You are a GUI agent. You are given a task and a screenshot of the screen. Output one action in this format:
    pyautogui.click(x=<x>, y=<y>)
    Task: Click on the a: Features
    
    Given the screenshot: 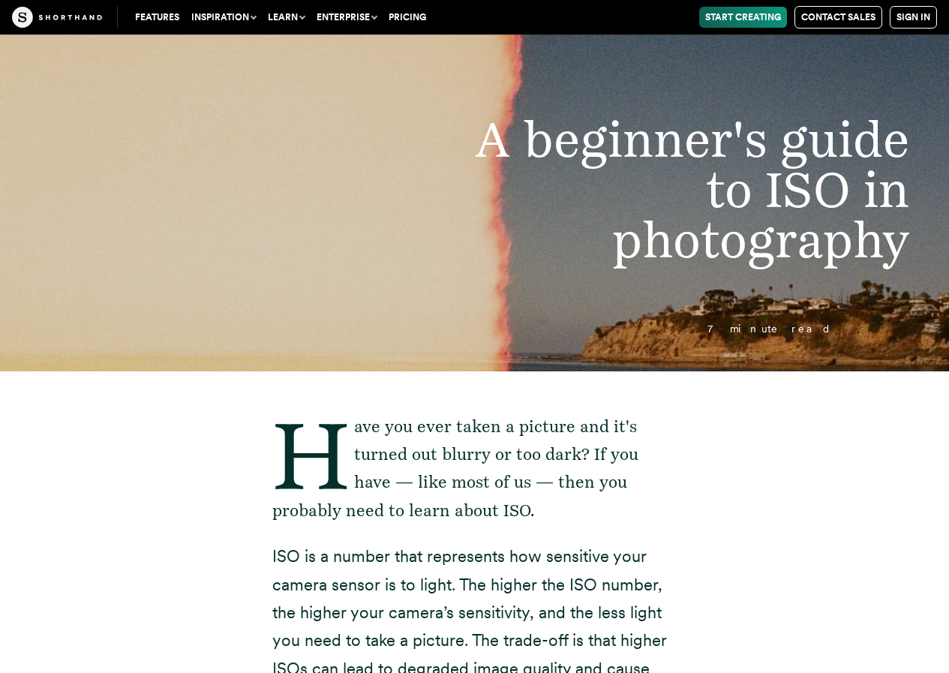 What is the action you would take?
    pyautogui.click(x=157, y=17)
    